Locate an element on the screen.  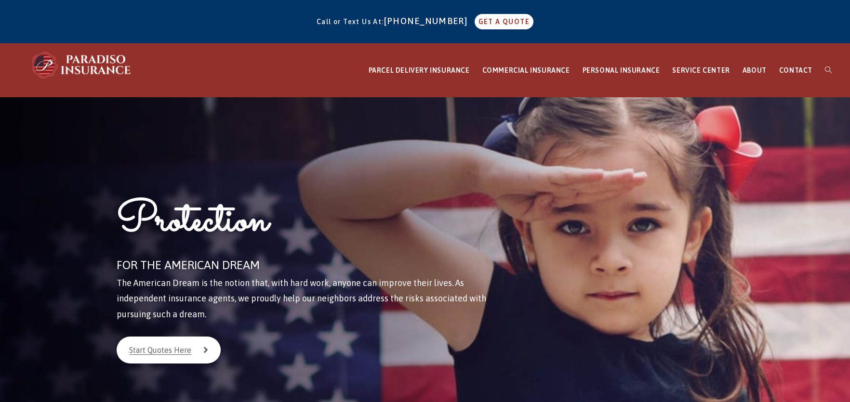
a: SERVICE CENTER is located at coordinates (700, 70).